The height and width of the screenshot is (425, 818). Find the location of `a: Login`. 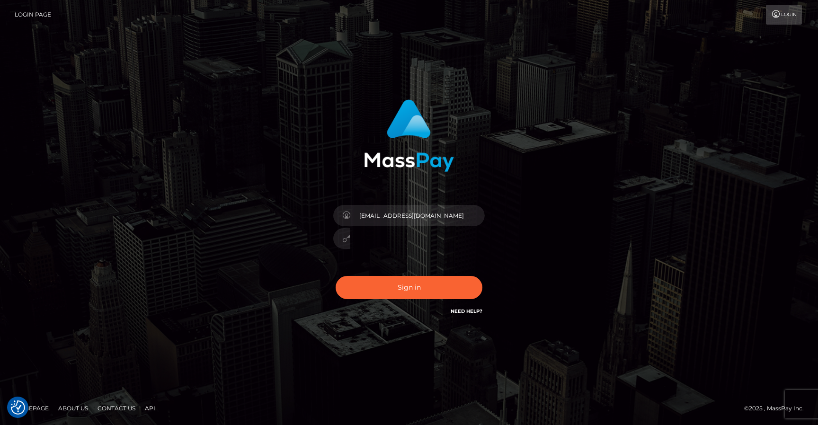

a: Login is located at coordinates (784, 15).